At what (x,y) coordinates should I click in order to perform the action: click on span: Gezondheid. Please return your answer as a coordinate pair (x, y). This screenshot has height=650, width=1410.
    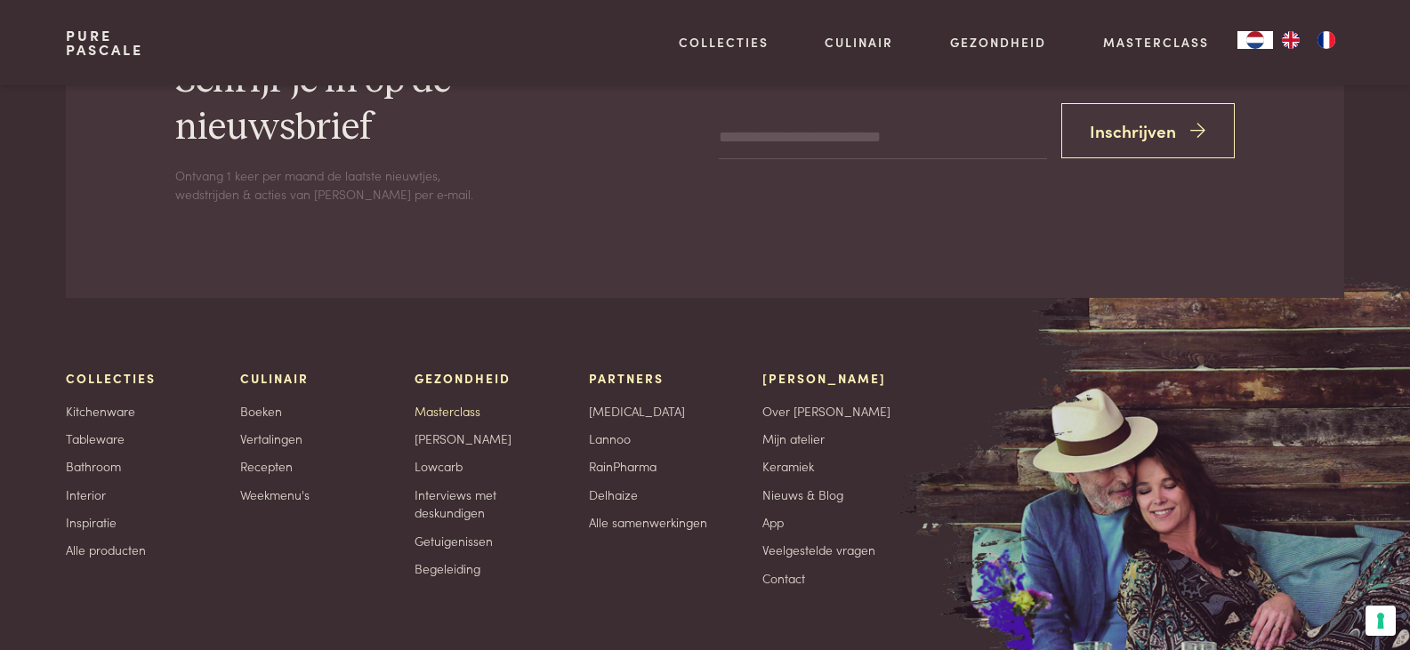
    Looking at the image, I should click on (463, 378).